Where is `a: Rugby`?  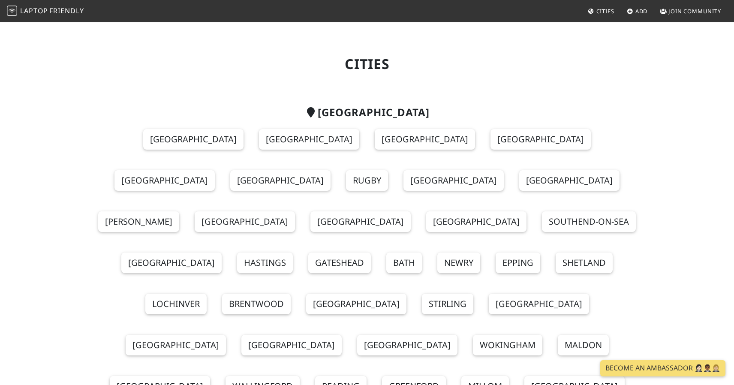
a: Rugby is located at coordinates (367, 180).